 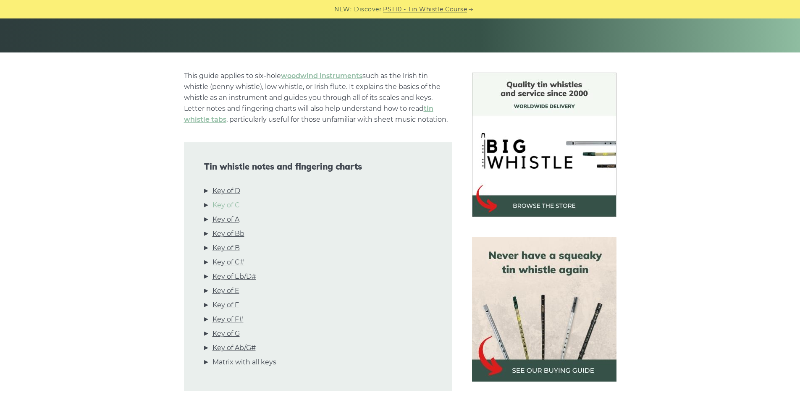 I want to click on a: Key of C#, so click(x=228, y=263).